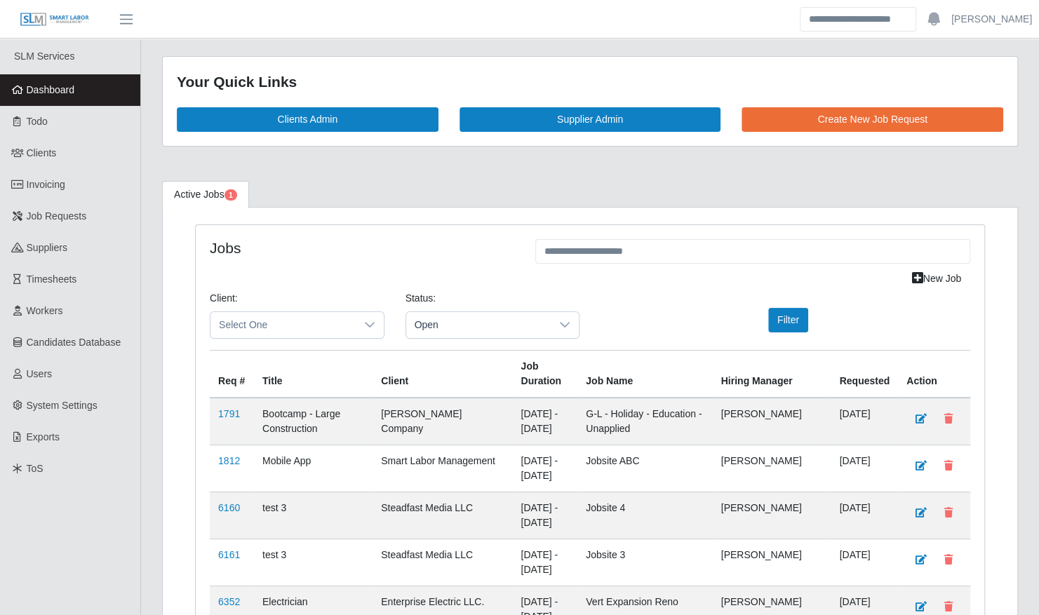 This screenshot has height=615, width=1039. I want to click on span: Timesheets, so click(52, 279).